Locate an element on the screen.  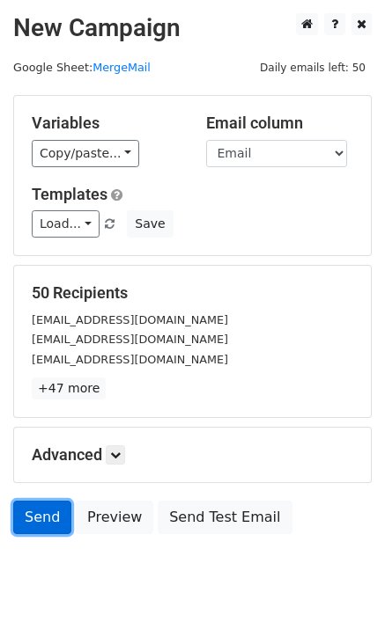
a: Load... is located at coordinates (65, 224).